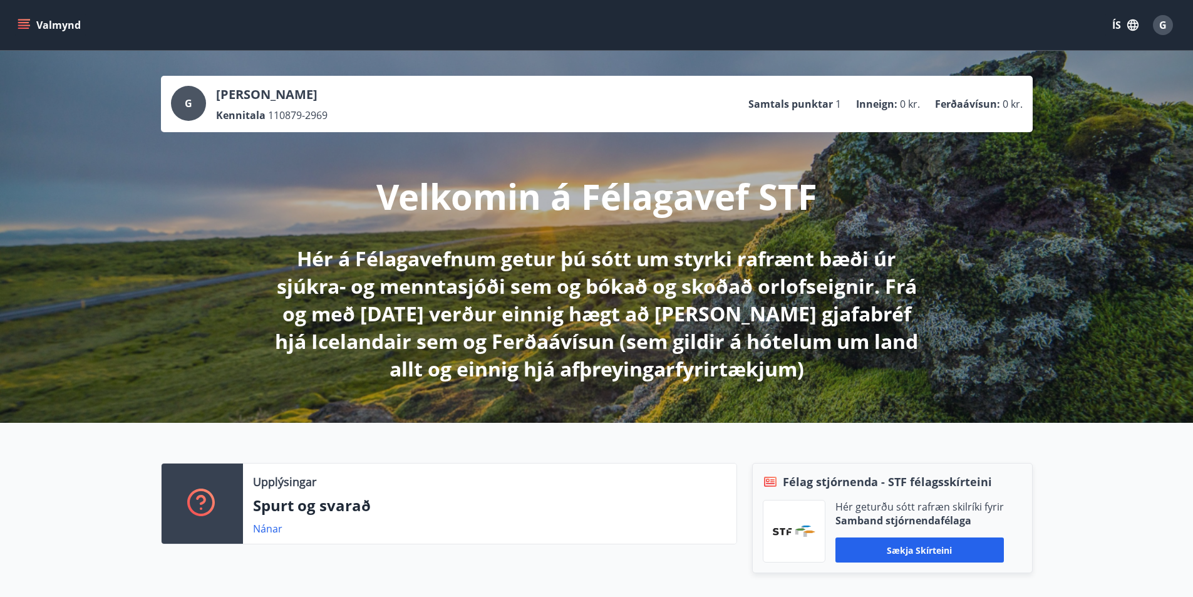 The width and height of the screenshot is (1193, 597). What do you see at coordinates (794, 531) in the screenshot?
I see `img: vjCaq2fThgY3EUYqSgpjEiBg6WP39ov69hlhuPVN.png` at bounding box center [794, 531].